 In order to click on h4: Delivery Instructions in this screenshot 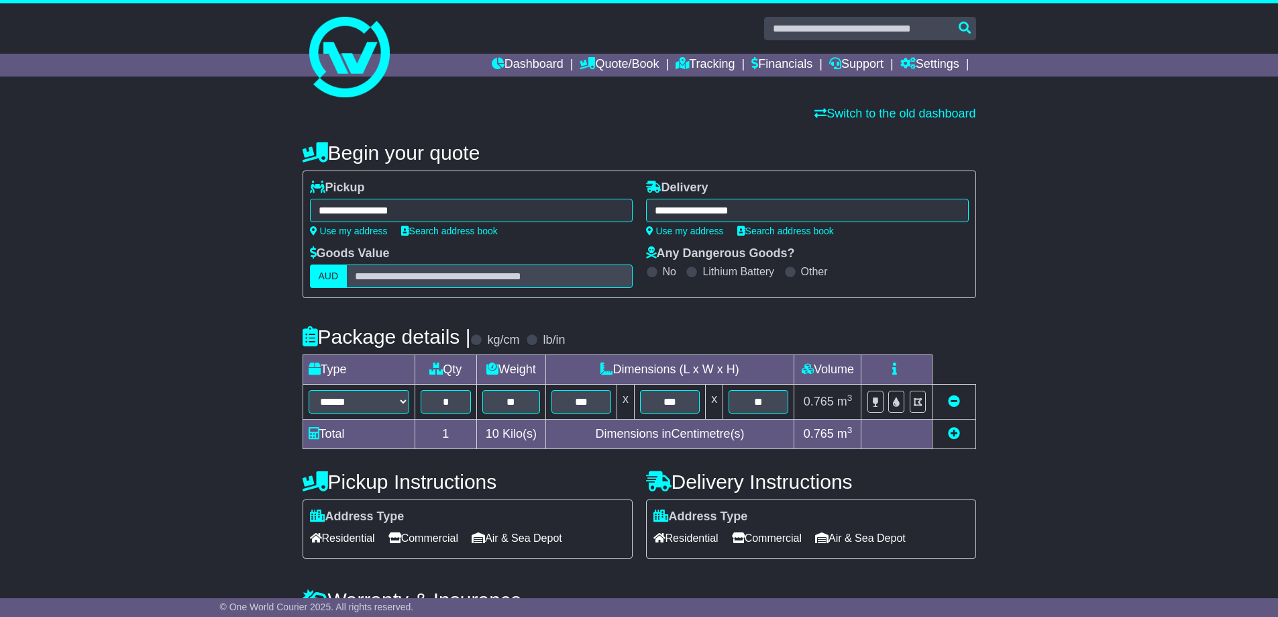, I will do `click(811, 481)`.